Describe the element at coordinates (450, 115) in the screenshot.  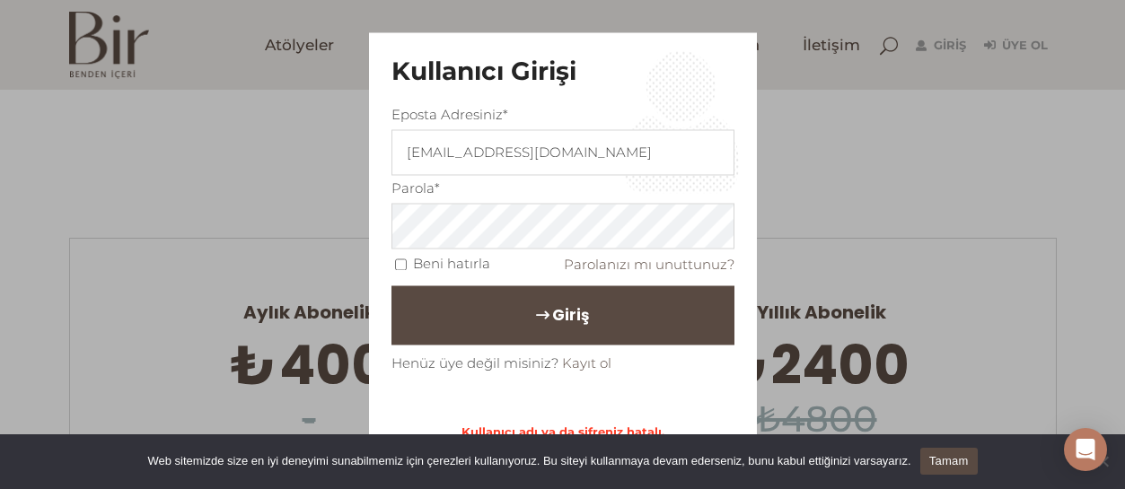
I see `label: Eposta Adresiniz*` at that location.